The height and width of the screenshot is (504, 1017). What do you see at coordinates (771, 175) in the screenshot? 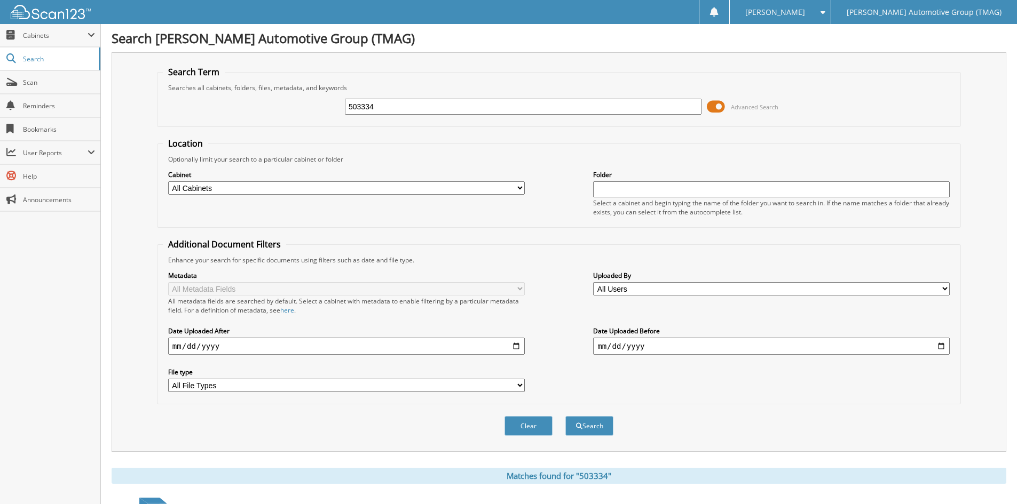
I see `label: Folder` at bounding box center [771, 175].